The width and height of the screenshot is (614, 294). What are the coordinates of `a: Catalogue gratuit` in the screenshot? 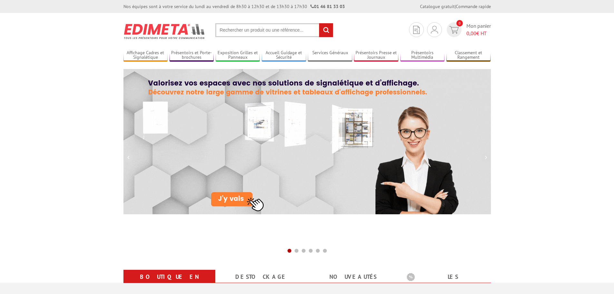 It's located at (438, 6).